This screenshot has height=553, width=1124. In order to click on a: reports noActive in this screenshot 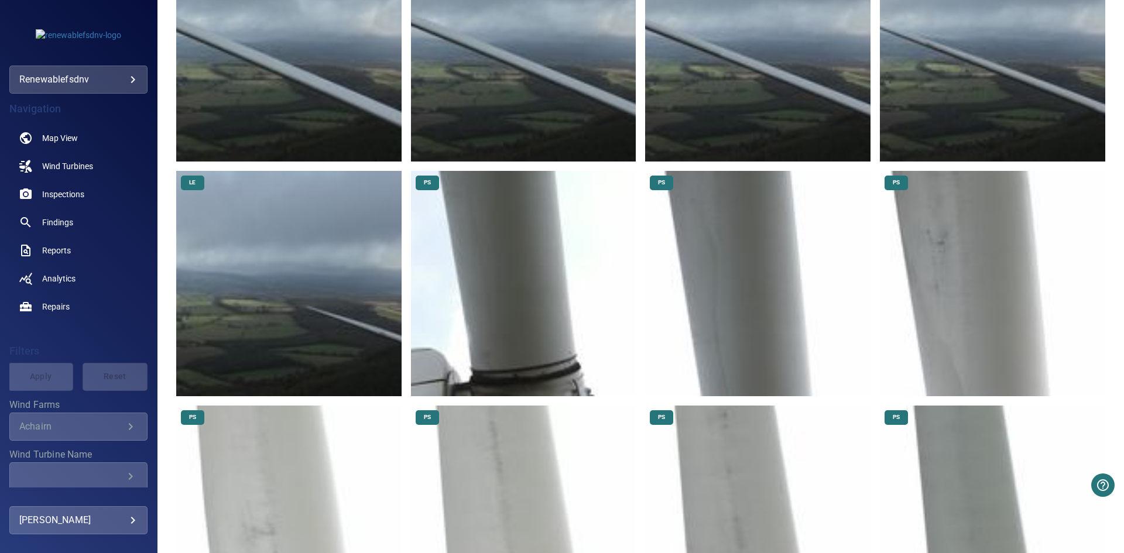, I will do `click(78, 251)`.